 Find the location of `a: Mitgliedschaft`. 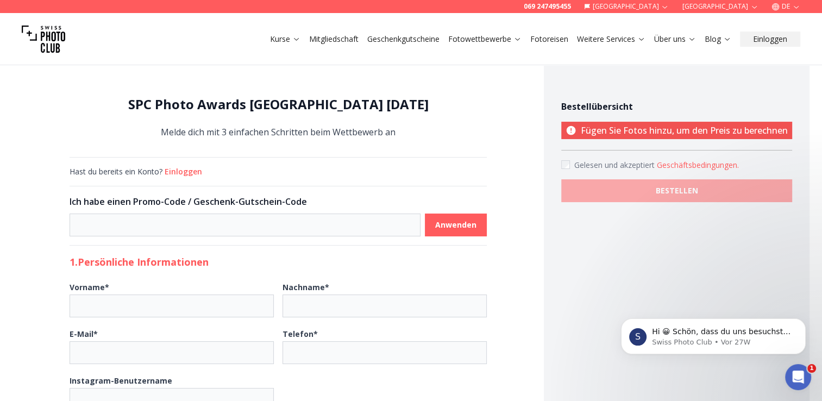

a: Mitgliedschaft is located at coordinates (334, 39).